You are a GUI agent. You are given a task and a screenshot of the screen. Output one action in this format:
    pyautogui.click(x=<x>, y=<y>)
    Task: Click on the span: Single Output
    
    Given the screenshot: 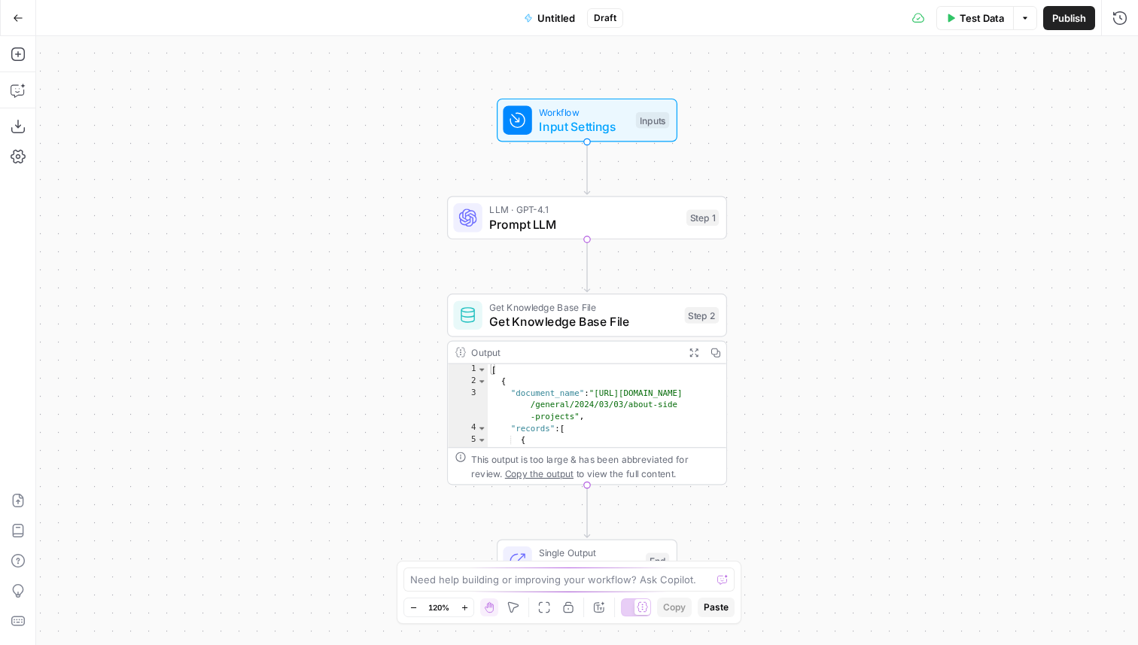 What is the action you would take?
    pyautogui.click(x=589, y=553)
    